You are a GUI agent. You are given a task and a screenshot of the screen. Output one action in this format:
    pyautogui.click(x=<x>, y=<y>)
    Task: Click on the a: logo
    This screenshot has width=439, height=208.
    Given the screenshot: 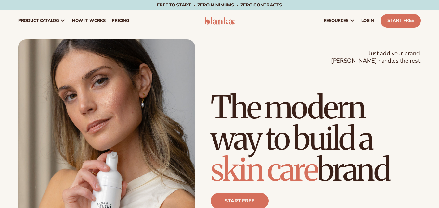 What is the action you would take?
    pyautogui.click(x=220, y=21)
    